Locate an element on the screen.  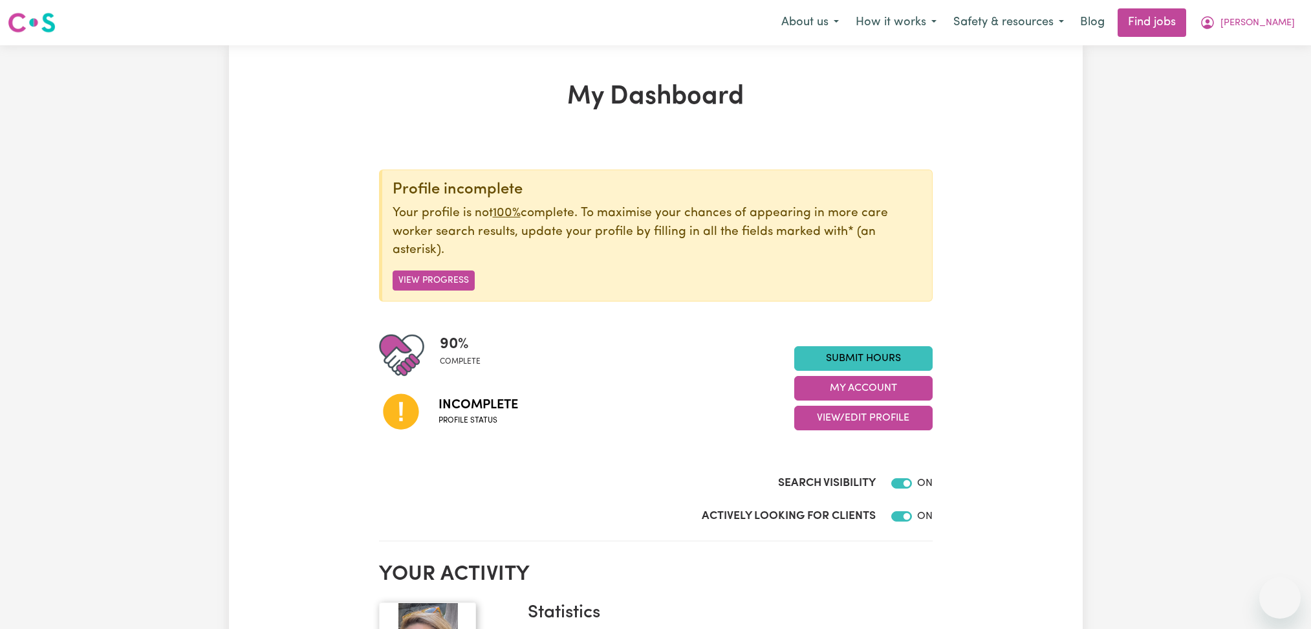
button: How it works is located at coordinates (896, 23).